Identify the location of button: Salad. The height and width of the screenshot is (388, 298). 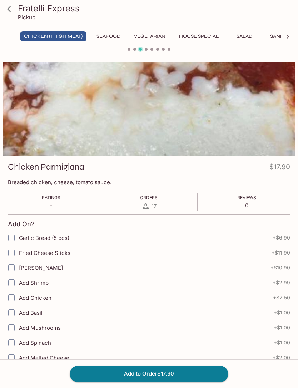
(244, 36).